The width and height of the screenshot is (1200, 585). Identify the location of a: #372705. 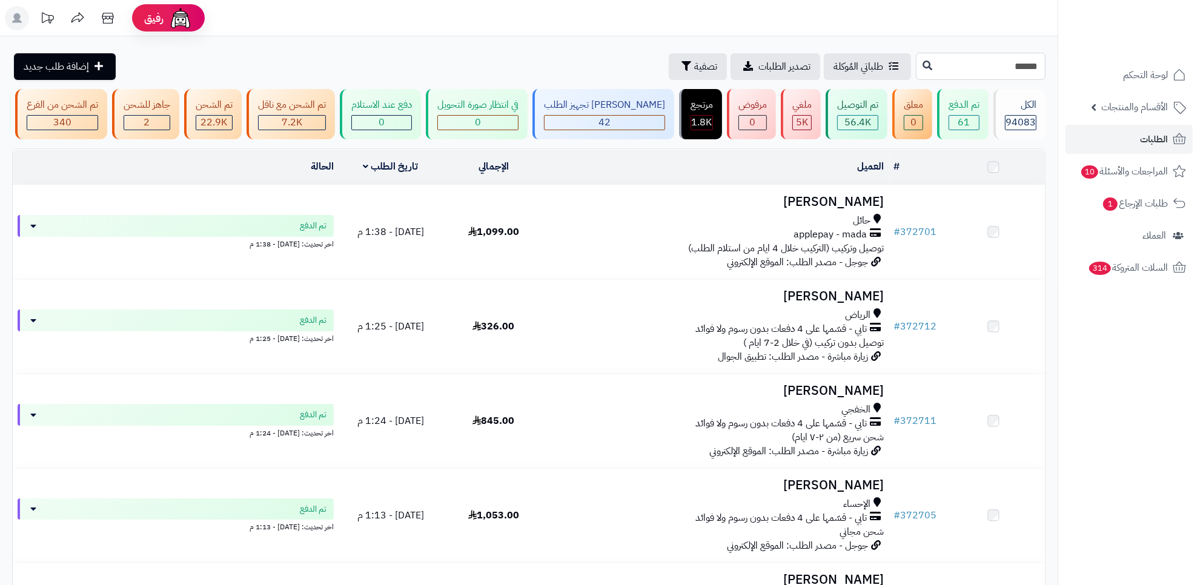
(915, 515).